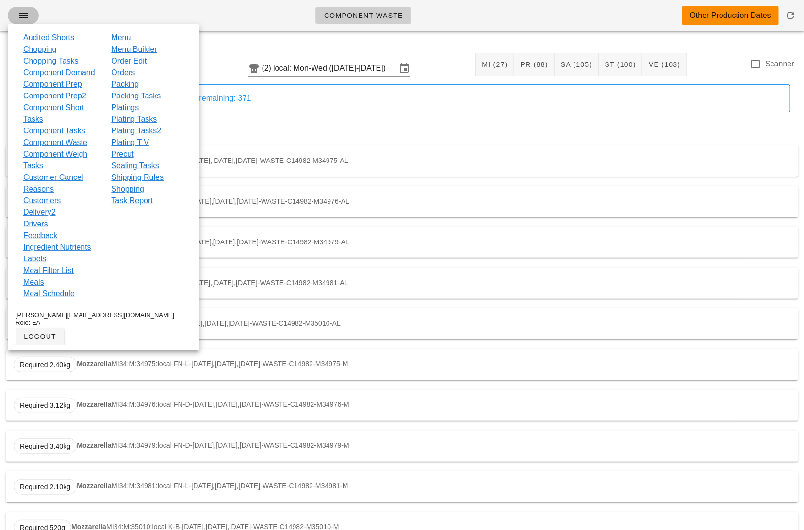  What do you see at coordinates (45, 487) in the screenshot?
I see `span: Required 2.10kg` at bounding box center [45, 487].